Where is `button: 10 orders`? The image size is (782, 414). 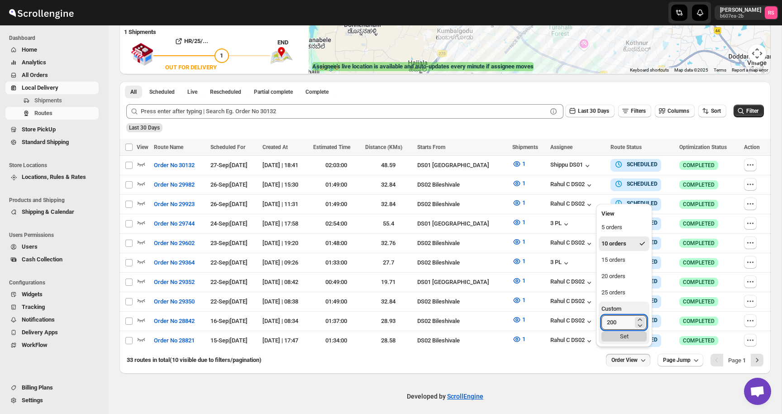
button: 10 orders is located at coordinates (624, 243).